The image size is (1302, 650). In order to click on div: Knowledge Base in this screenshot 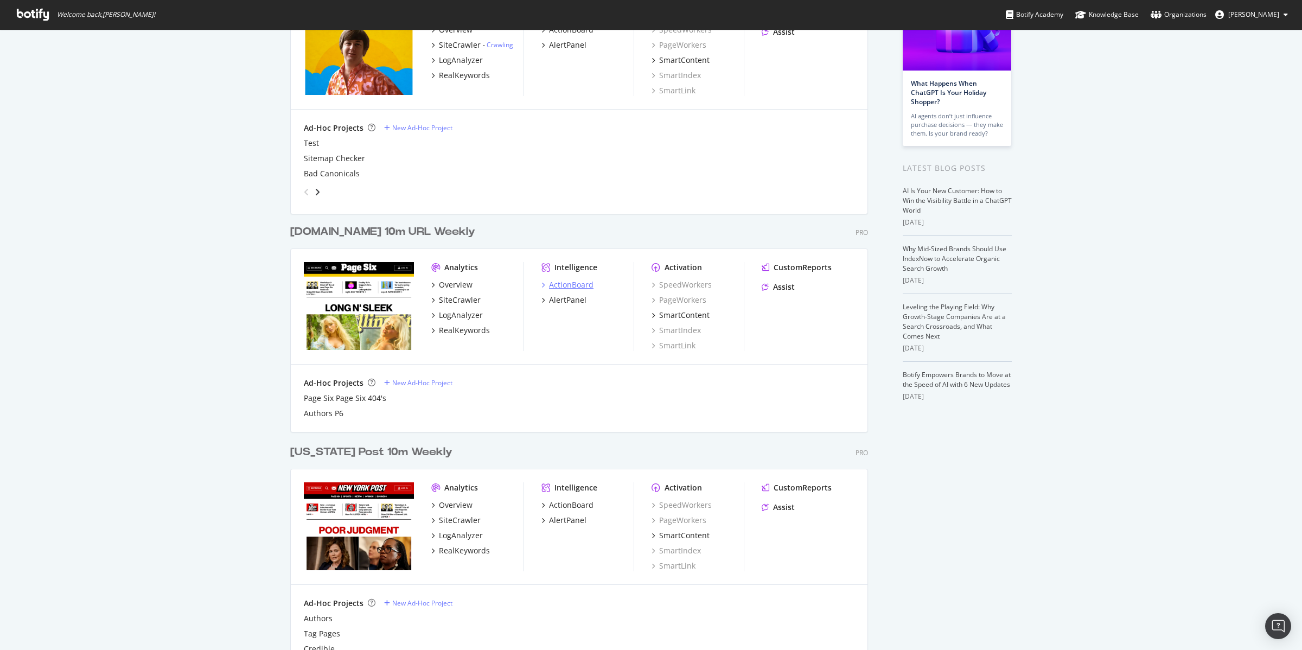, I will do `click(1107, 15)`.